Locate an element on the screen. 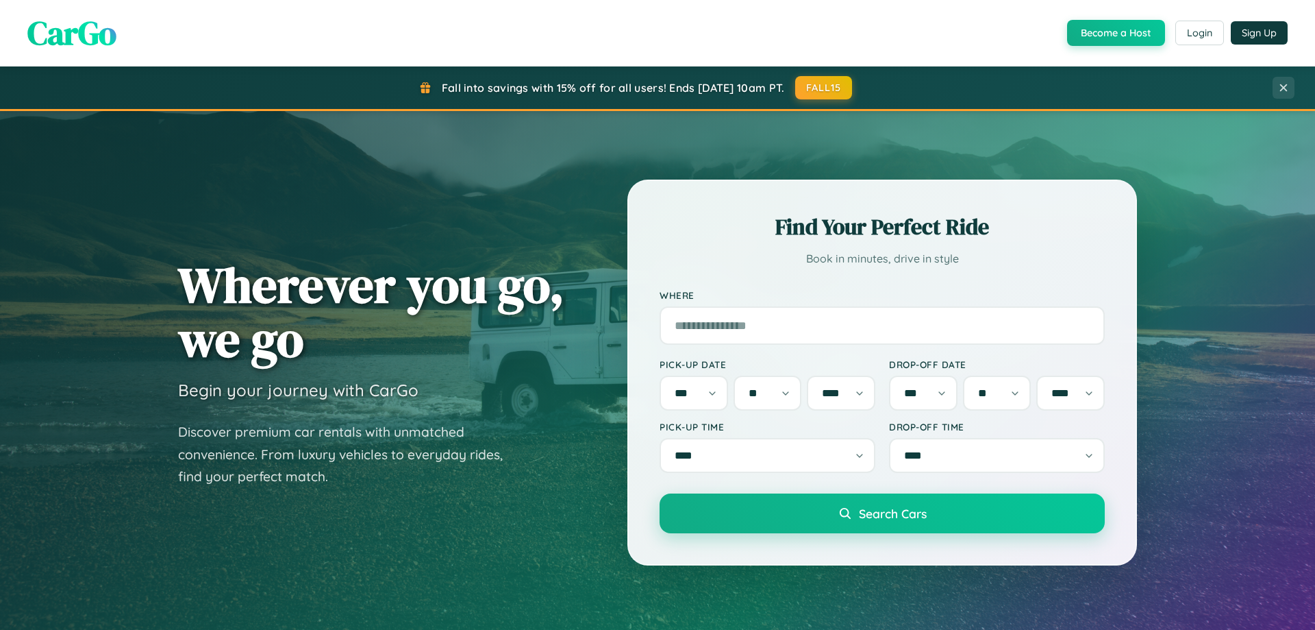 This screenshot has width=1315, height=630. h2: Find Your Perfect Ride is located at coordinates (882, 227).